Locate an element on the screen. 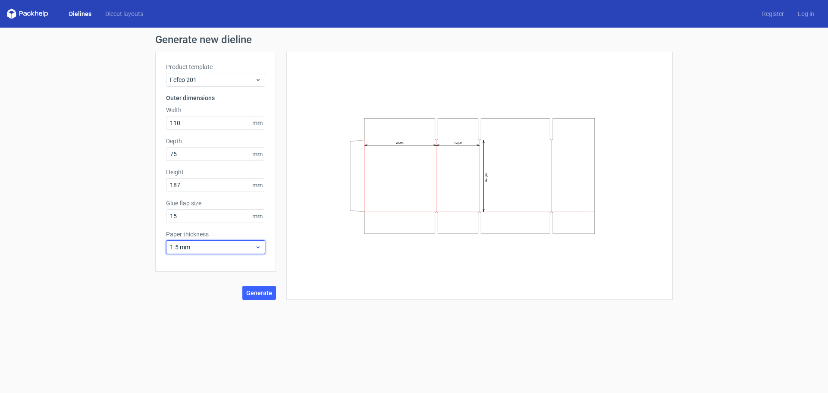  span: Fefco 201 is located at coordinates (212, 80).